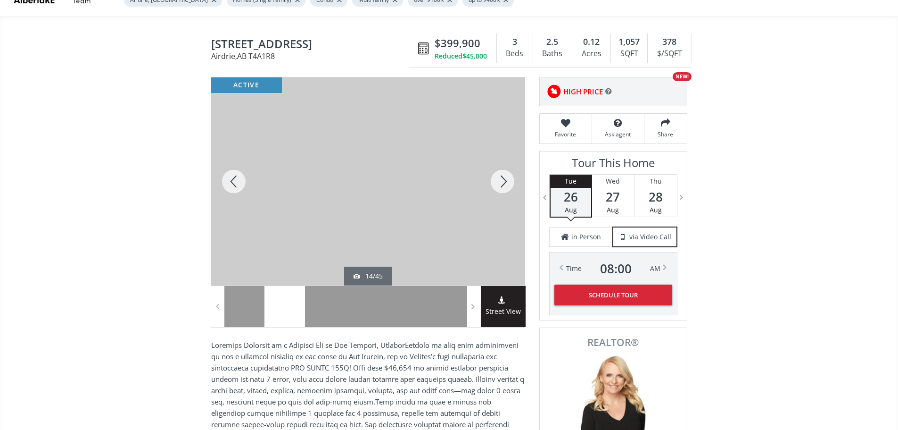 This screenshot has height=430, width=898. Describe the element at coordinates (553, 42) in the screenshot. I see `div: 2.5` at that location.